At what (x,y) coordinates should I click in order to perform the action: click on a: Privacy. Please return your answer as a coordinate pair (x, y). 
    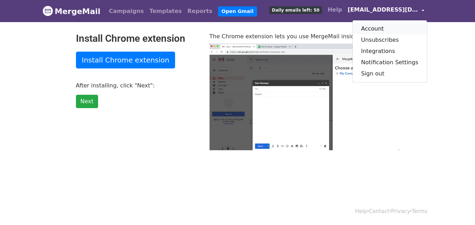
    Looking at the image, I should click on (400, 212).